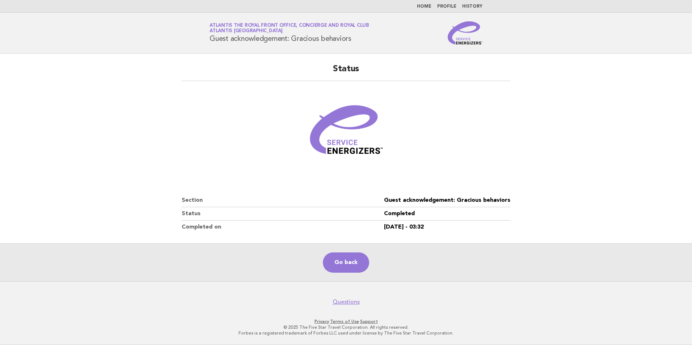 This screenshot has height=345, width=692. What do you see at coordinates (346, 263) in the screenshot?
I see `a: Go back` at bounding box center [346, 263].